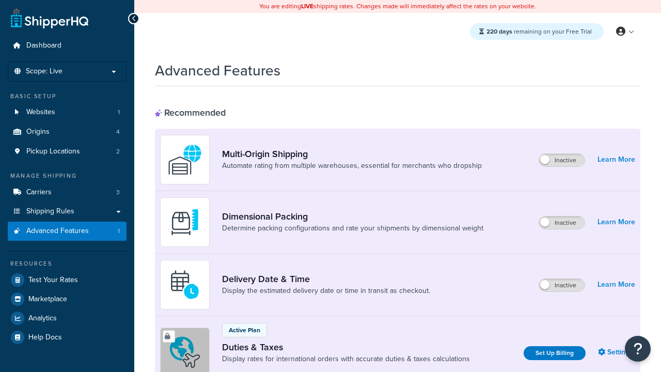  I want to click on h1: Advanced Features, so click(217, 70).